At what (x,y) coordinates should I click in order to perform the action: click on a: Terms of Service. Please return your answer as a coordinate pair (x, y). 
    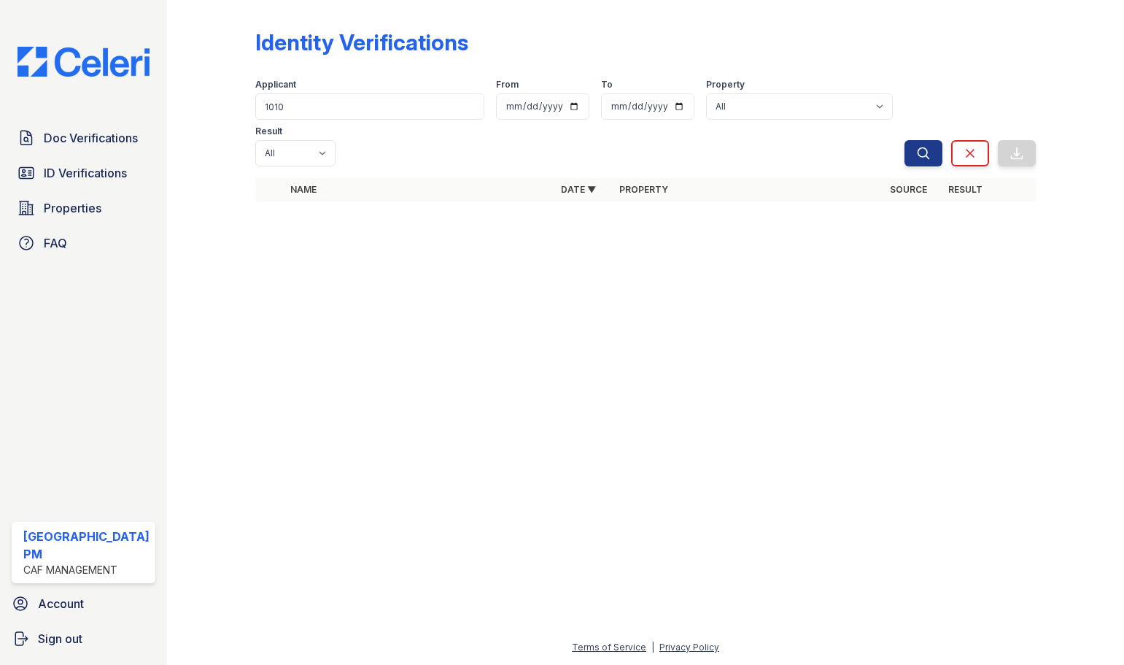
    Looking at the image, I should click on (609, 646).